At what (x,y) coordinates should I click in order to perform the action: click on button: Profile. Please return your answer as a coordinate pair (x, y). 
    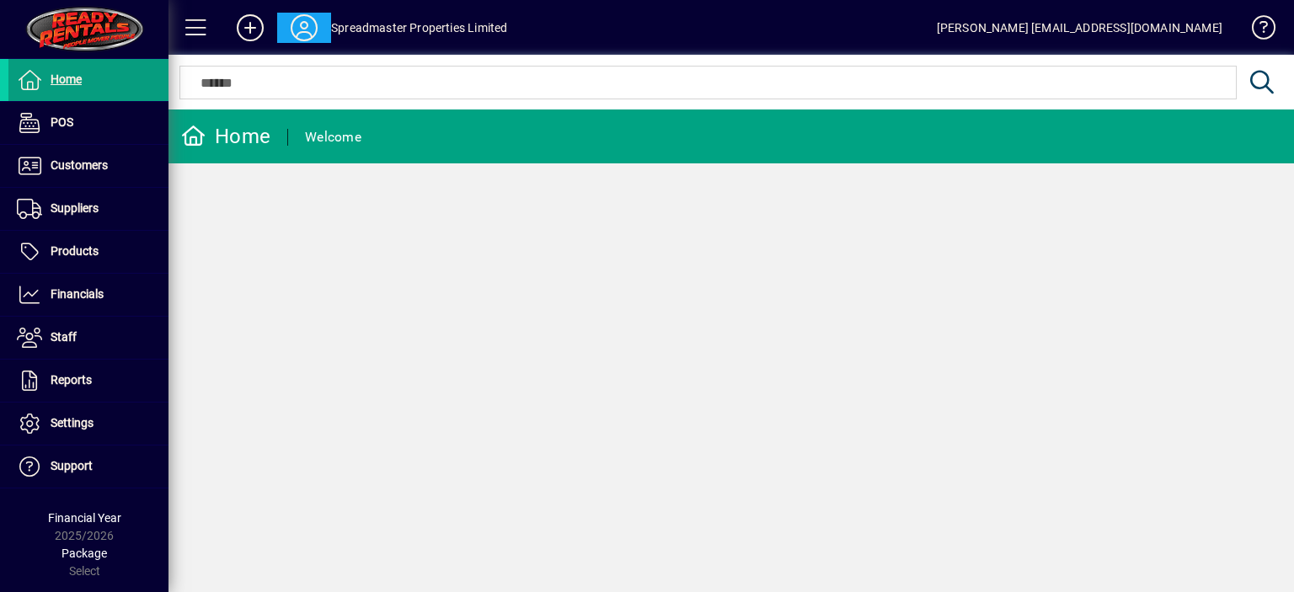
    Looking at the image, I should click on (304, 28).